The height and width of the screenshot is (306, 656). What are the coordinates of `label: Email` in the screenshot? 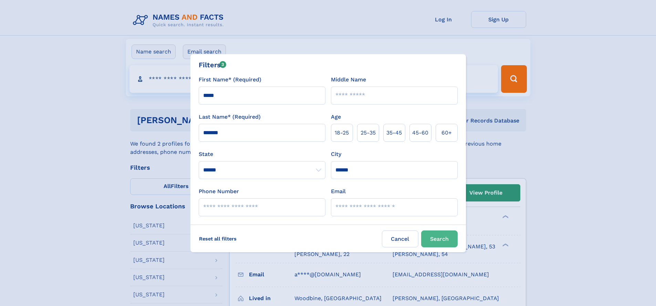 It's located at (338, 191).